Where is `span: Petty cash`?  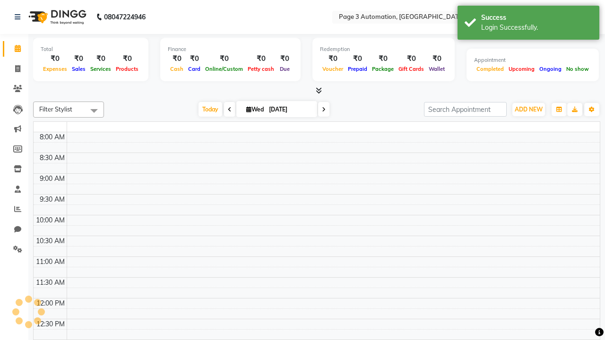 span: Petty cash is located at coordinates (261, 69).